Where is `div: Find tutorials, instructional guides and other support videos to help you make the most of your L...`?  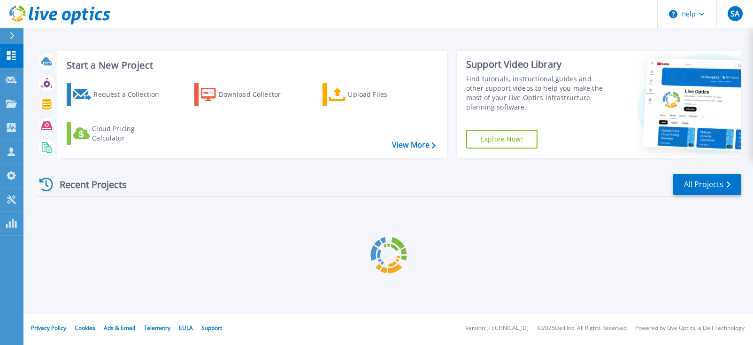
div: Find tutorials, instructional guides and other support videos to help you make the most of your L... is located at coordinates (538, 93).